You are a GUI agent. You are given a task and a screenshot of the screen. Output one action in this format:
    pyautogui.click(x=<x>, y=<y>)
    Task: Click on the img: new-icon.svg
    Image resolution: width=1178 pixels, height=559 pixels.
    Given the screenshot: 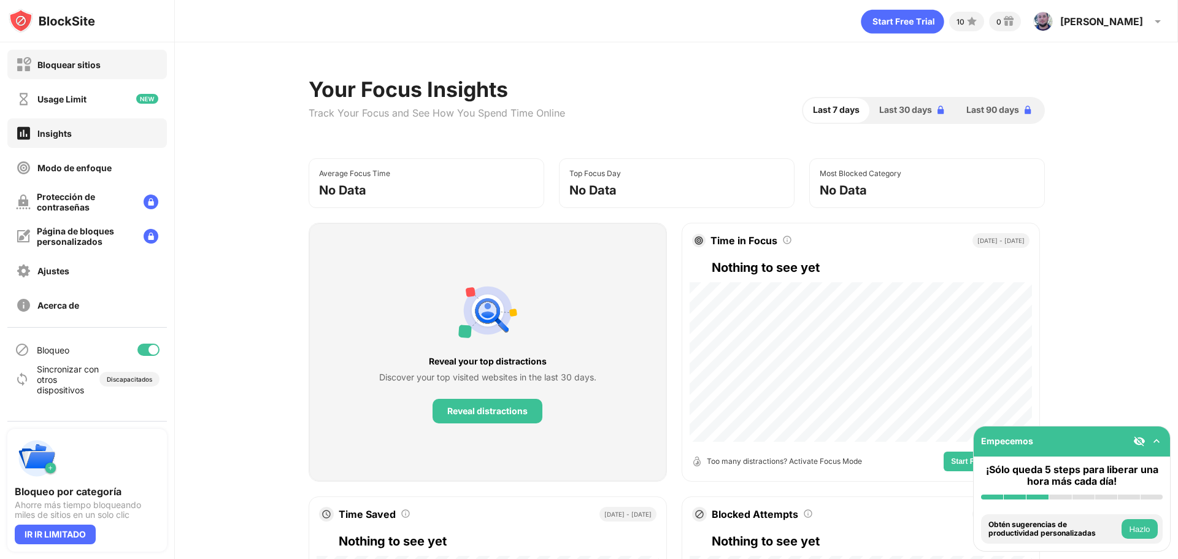 What is the action you would take?
    pyautogui.click(x=147, y=99)
    